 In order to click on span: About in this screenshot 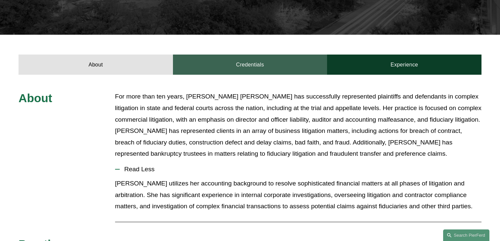, I will do `click(35, 98)`.